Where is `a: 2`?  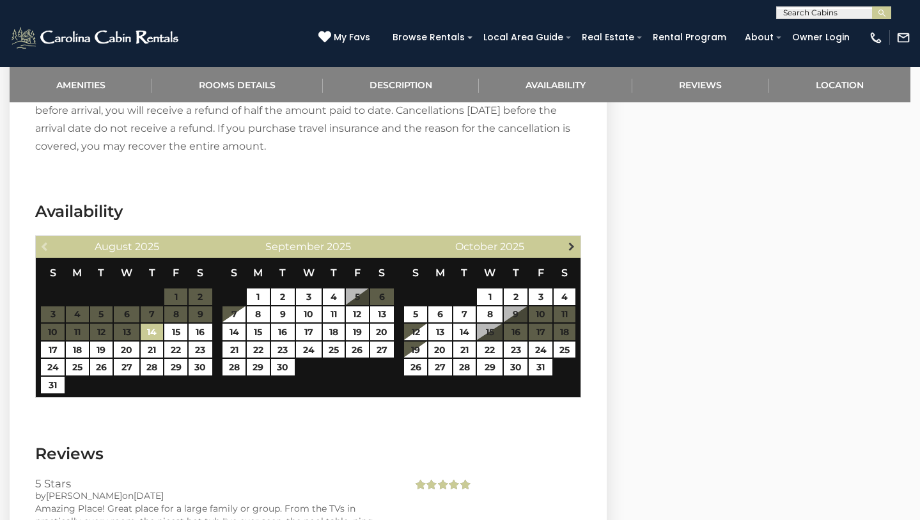
a: 2 is located at coordinates (283, 297).